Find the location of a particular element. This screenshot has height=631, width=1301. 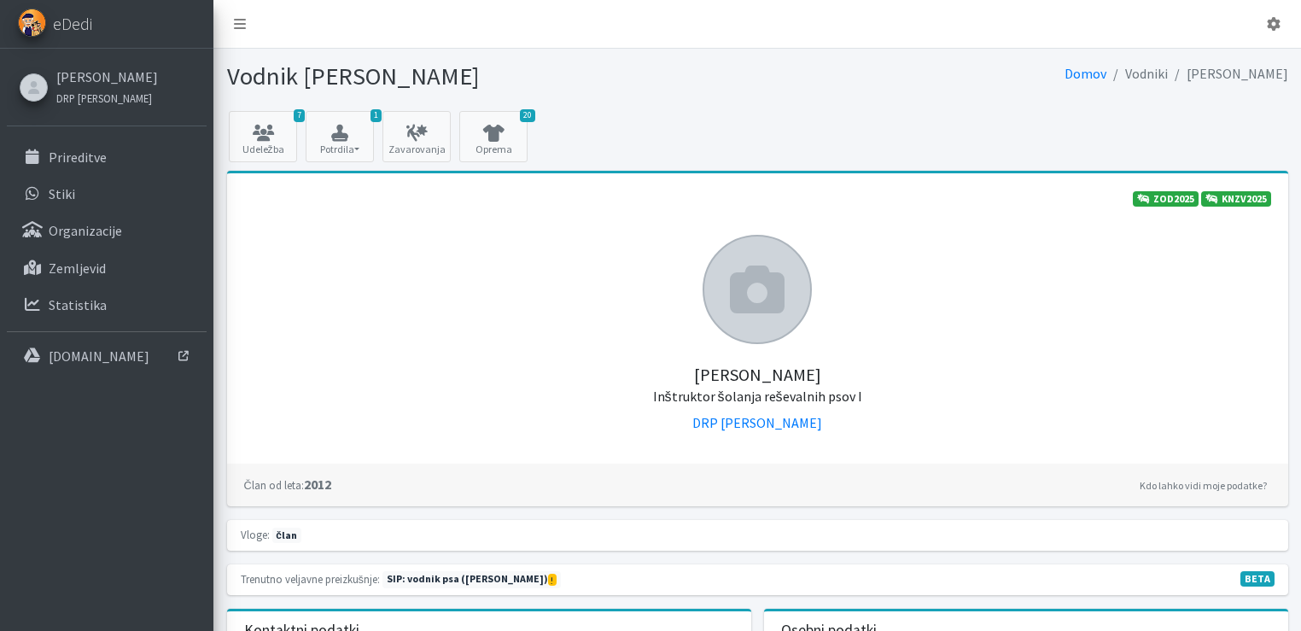

span: 1 is located at coordinates (376, 115).